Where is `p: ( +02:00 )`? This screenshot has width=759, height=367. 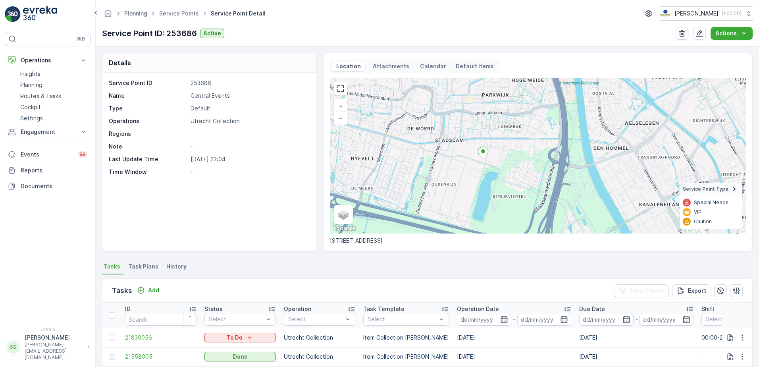 p: ( +02:00 ) is located at coordinates (731, 13).